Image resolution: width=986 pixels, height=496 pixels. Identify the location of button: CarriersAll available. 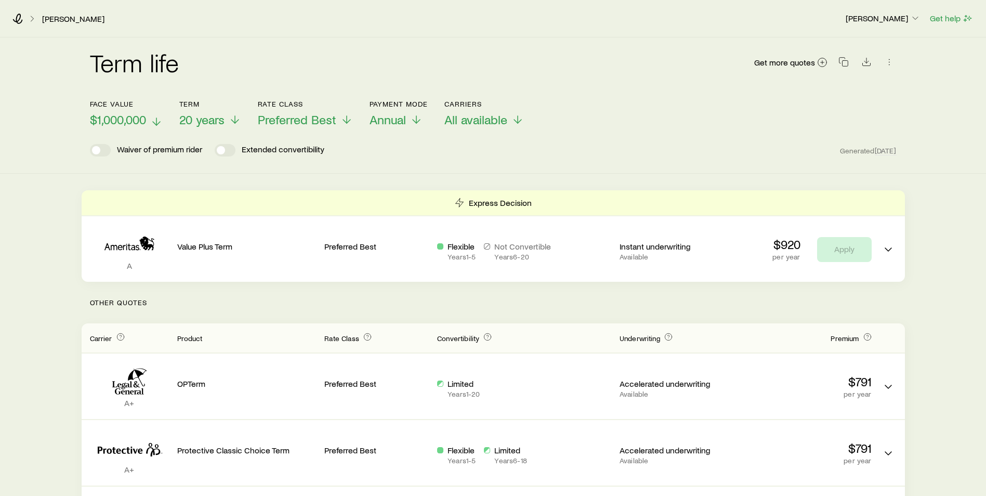
(484, 113).